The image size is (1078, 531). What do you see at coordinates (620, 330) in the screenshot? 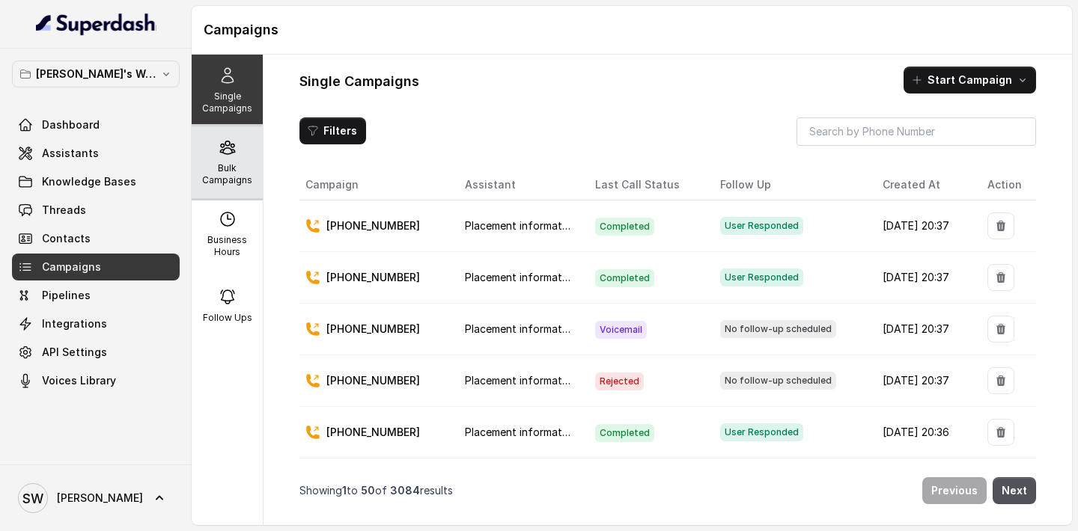
I see `span: Voicemail` at bounding box center [620, 330].